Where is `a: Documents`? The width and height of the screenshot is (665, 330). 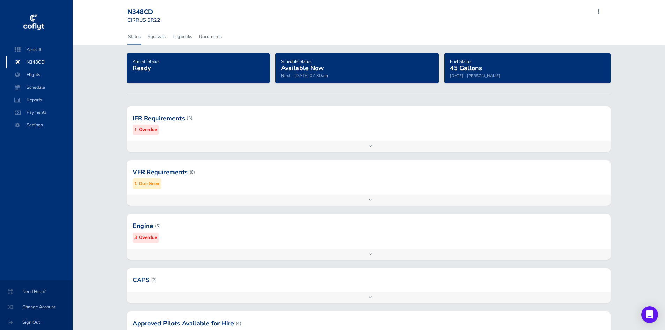
a: Documents is located at coordinates (210, 37).